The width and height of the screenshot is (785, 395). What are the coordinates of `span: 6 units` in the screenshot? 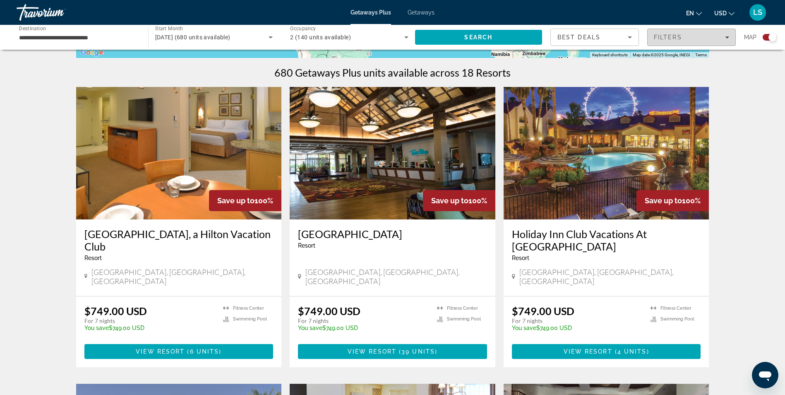 It's located at (204, 351).